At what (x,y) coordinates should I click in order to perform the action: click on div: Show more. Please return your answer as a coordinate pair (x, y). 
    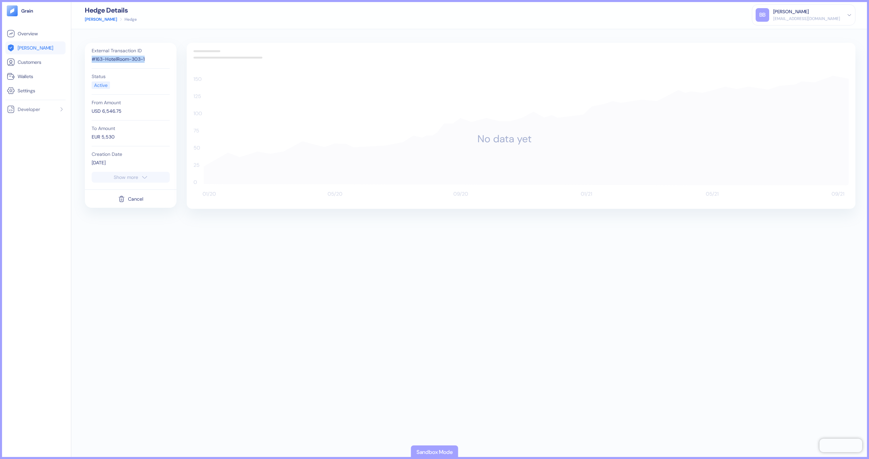
    Looking at the image, I should click on (126, 177).